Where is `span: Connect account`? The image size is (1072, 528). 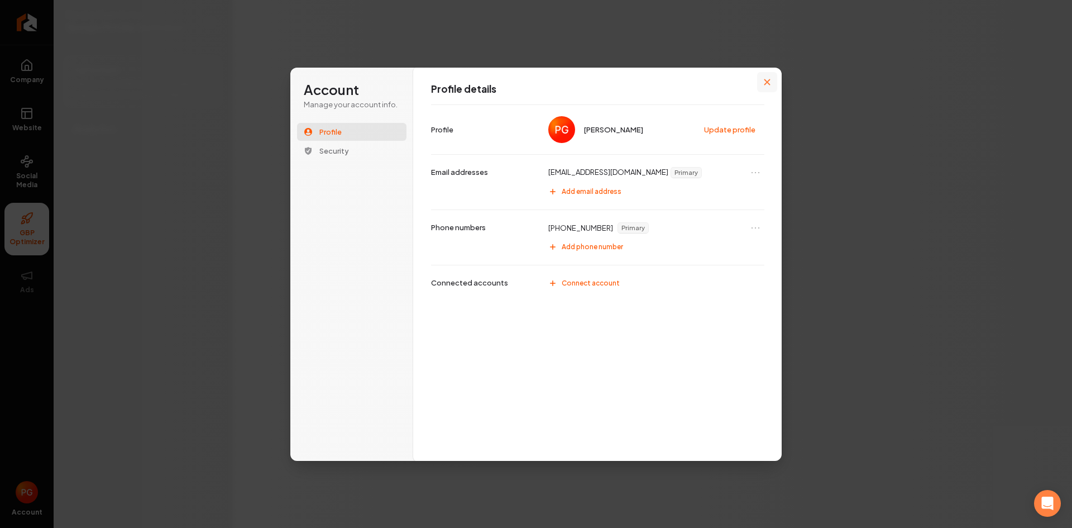 span: Connect account is located at coordinates (591, 283).